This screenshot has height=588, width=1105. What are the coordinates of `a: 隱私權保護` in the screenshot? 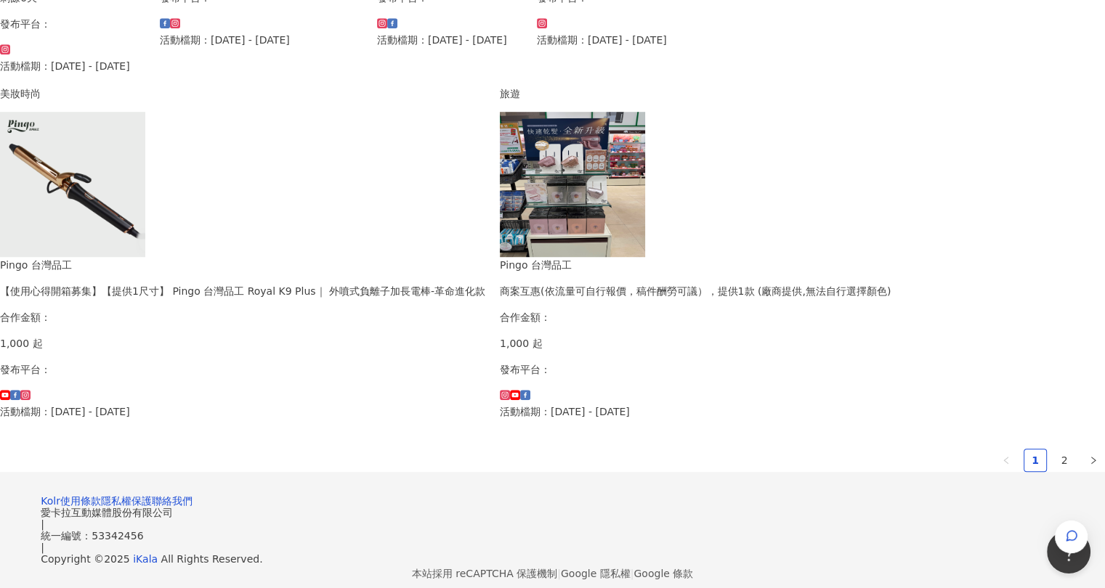 It's located at (126, 501).